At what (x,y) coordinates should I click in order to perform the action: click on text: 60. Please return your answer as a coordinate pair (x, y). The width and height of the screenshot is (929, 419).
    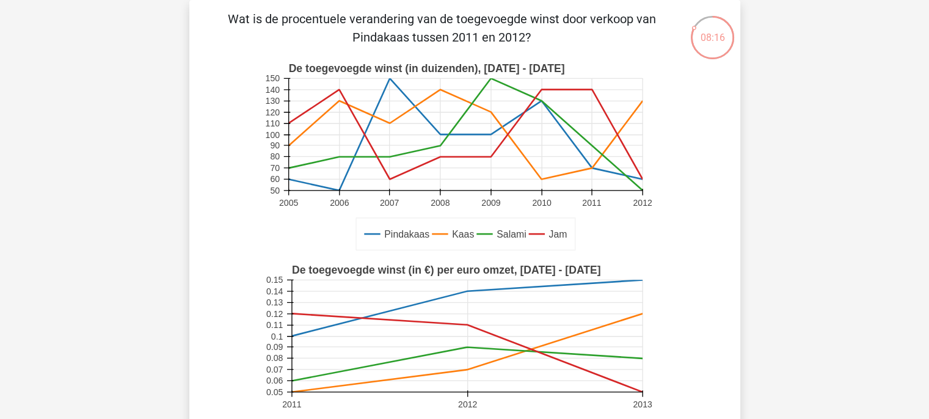
    Looking at the image, I should click on (275, 179).